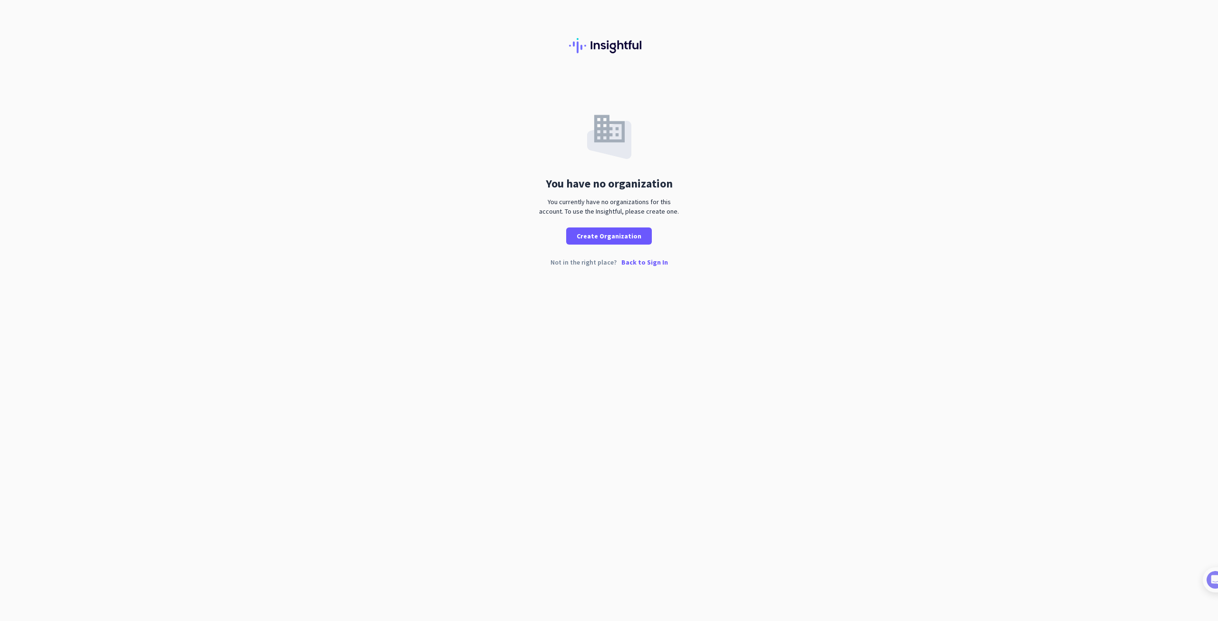 This screenshot has height=621, width=1218. Describe the element at coordinates (609, 236) in the screenshot. I see `button: Create Organization` at that location.